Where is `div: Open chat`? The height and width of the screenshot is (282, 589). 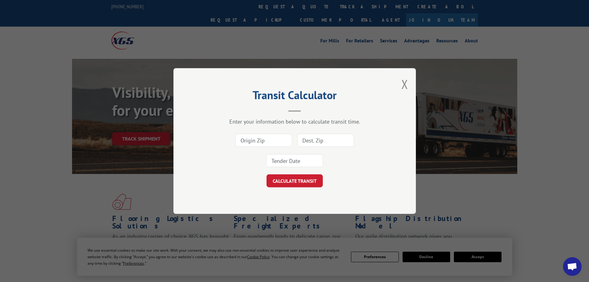
div: Open chat is located at coordinates (572, 266).